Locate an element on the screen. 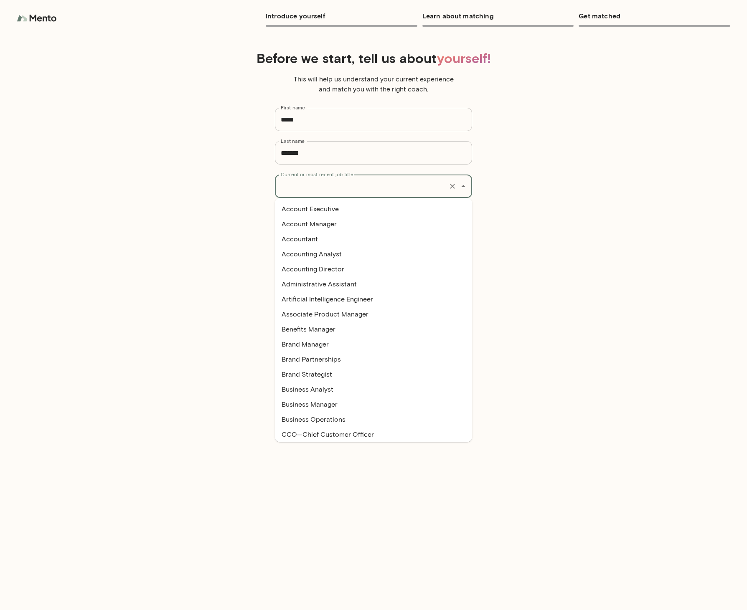 This screenshot has width=747, height=610. label: Last name is located at coordinates (292, 141).